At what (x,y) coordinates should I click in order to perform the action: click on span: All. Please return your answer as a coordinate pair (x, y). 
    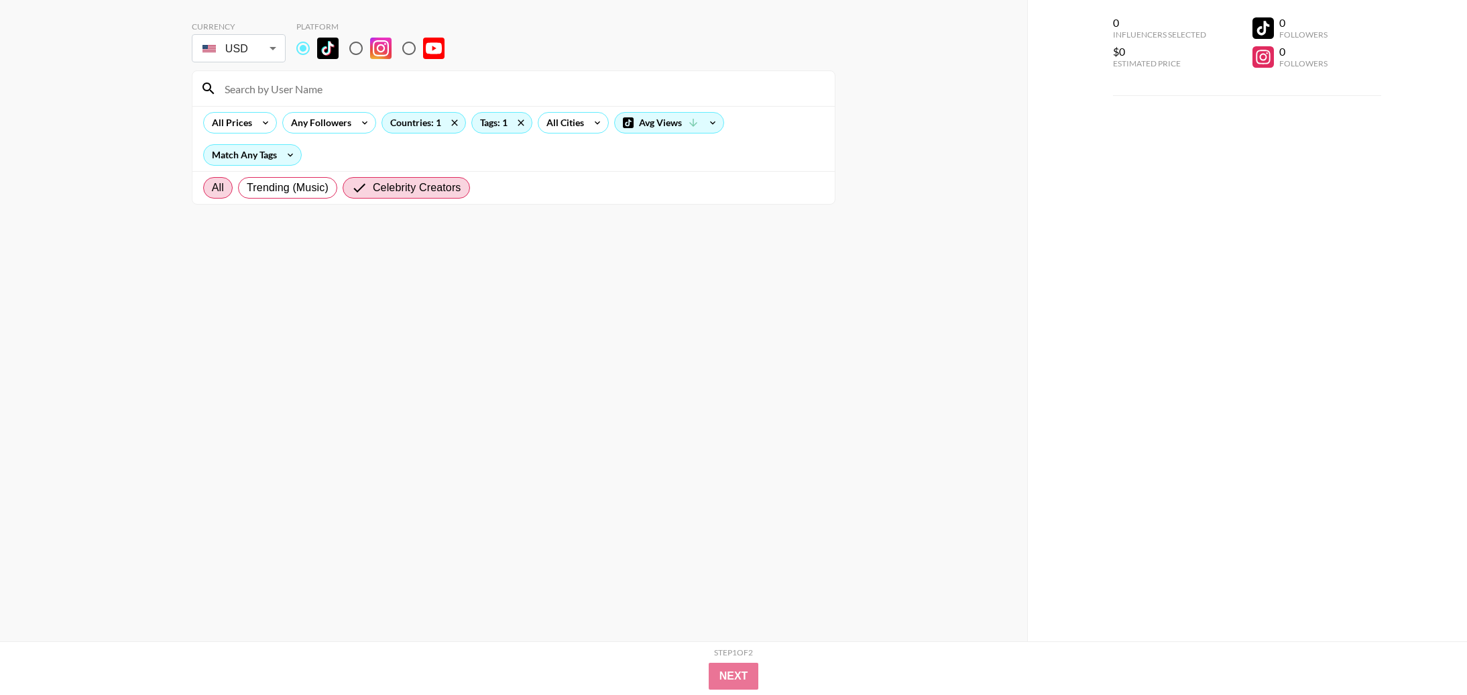
    Looking at the image, I should click on (218, 188).